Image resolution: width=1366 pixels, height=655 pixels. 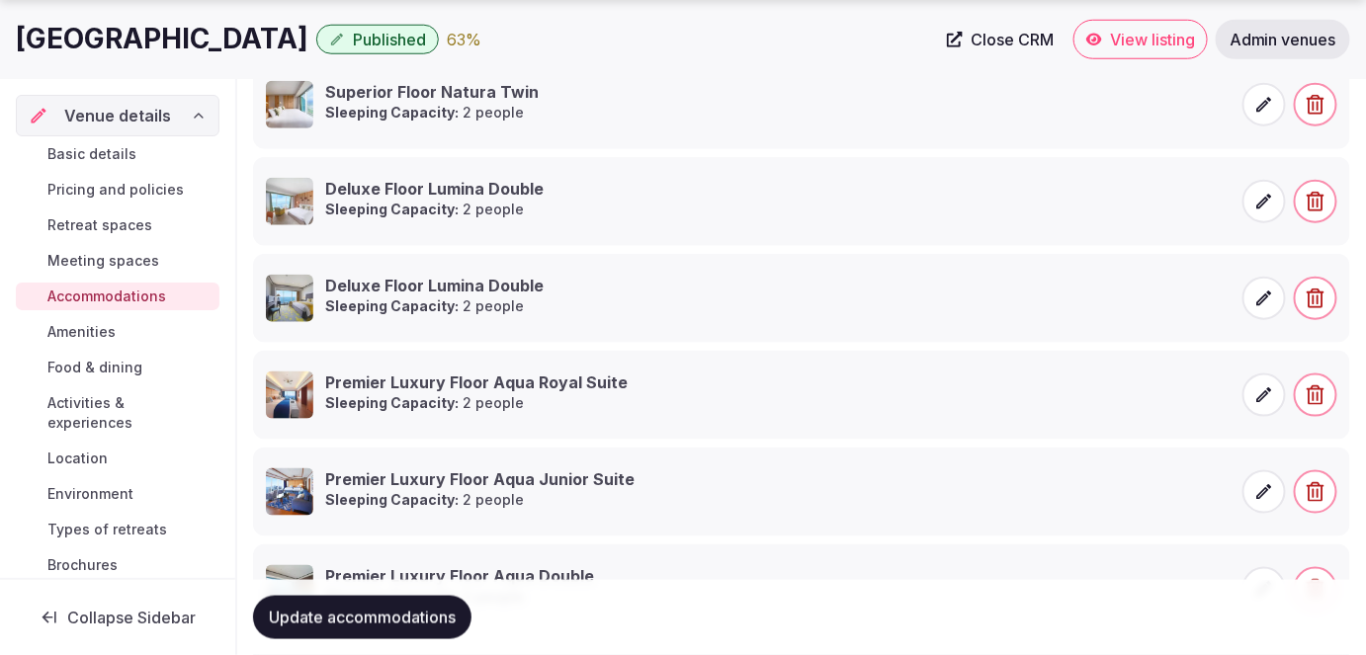 What do you see at coordinates (118, 154) in the screenshot?
I see `a: Basic details` at bounding box center [118, 154].